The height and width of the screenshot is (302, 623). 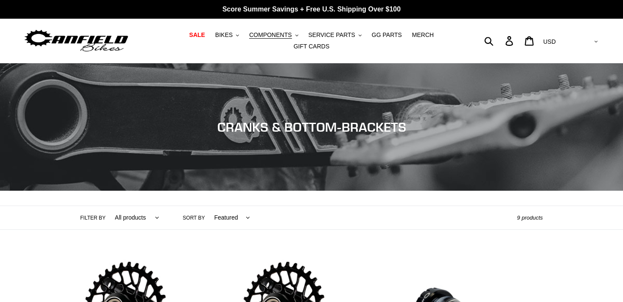 What do you see at coordinates (224, 35) in the screenshot?
I see `span: BIKES` at bounding box center [224, 35].